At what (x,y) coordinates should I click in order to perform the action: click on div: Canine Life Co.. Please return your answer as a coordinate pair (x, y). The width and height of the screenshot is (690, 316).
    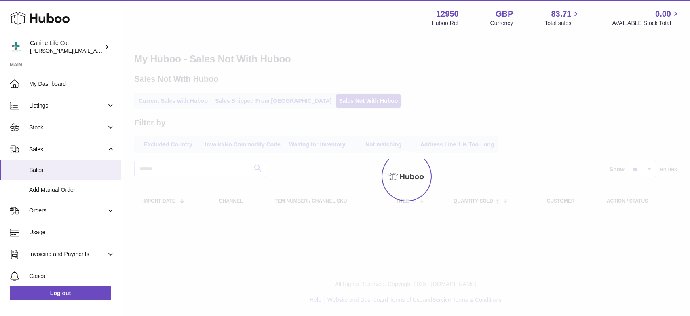
    Looking at the image, I should click on (66, 47).